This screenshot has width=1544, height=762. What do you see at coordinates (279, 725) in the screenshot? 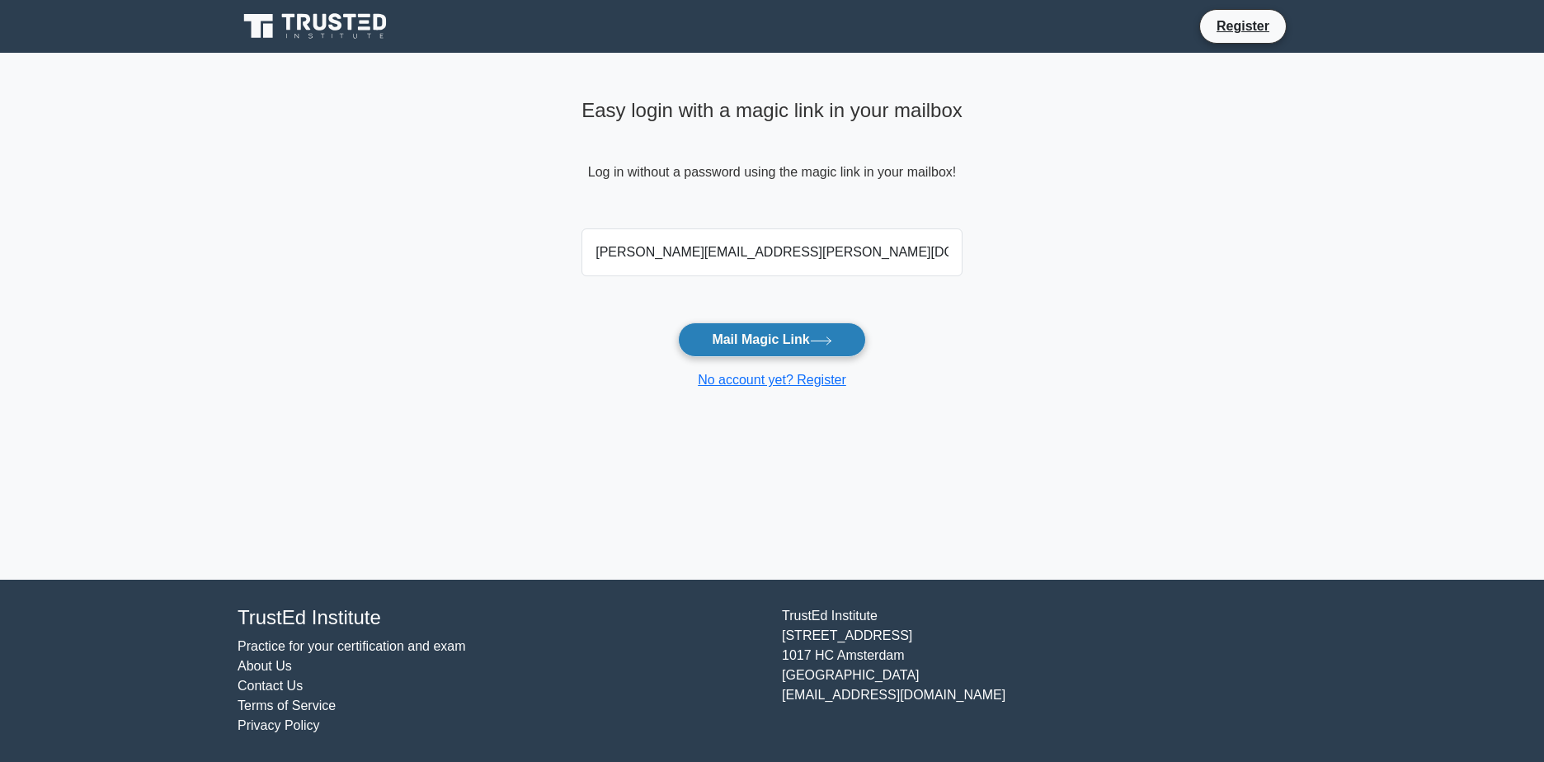
I see `a: Privacy Policy` at bounding box center [279, 725].